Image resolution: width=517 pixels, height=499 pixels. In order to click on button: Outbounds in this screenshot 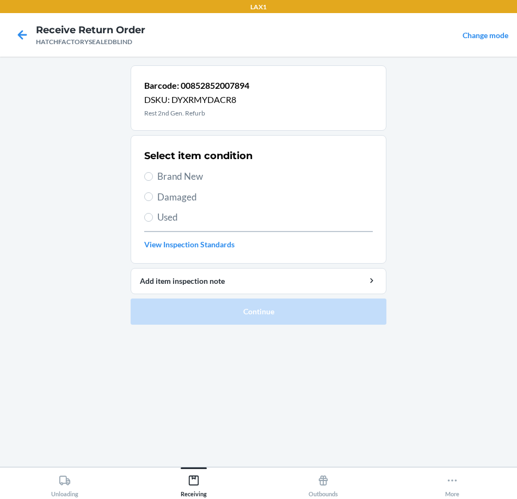, I will do `click(323, 482)`.